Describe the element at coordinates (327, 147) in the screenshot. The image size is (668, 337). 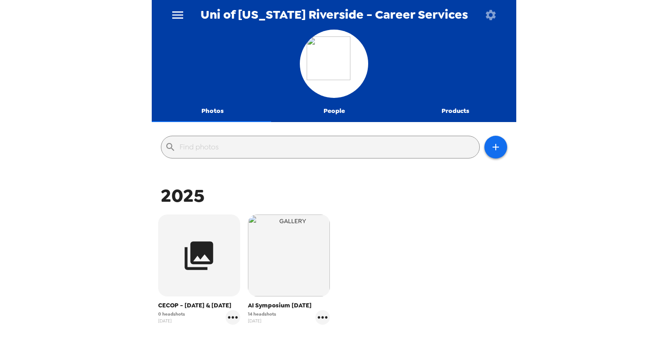
I see `input: Find photos` at that location.